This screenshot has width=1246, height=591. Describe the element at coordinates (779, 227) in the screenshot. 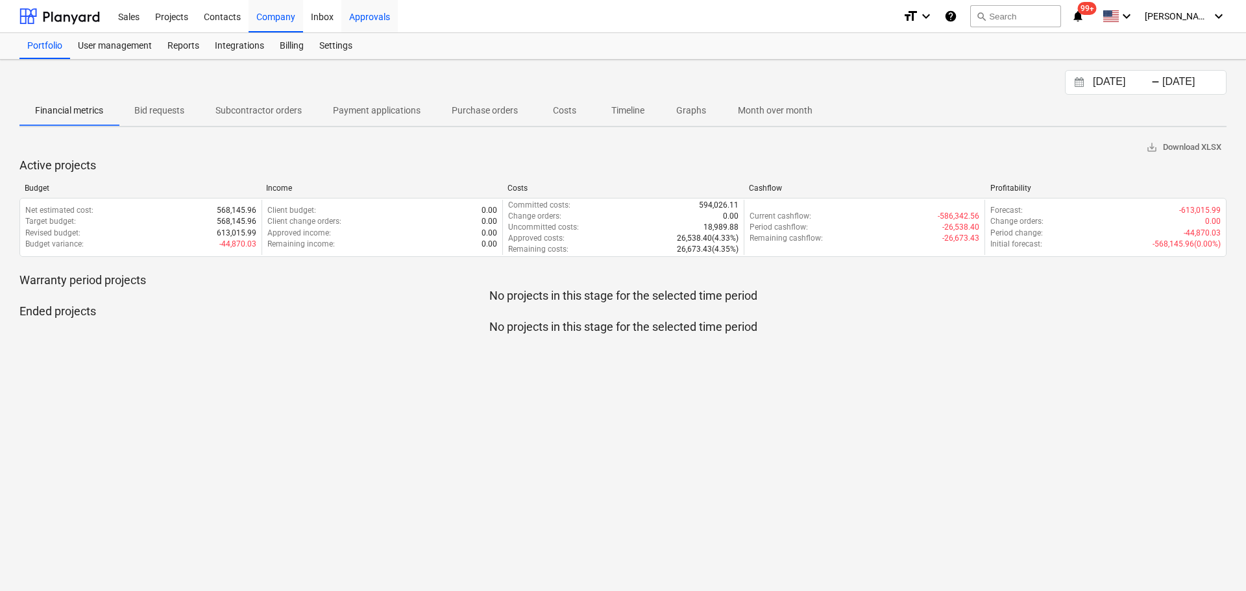

I see `p: Period cashflow :` at that location.